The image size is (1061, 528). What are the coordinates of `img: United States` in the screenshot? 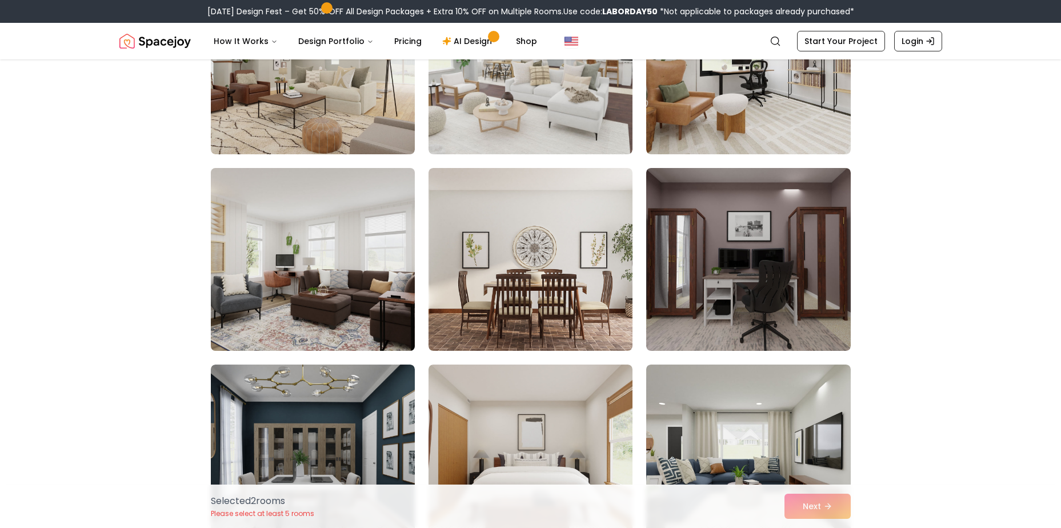 It's located at (572, 41).